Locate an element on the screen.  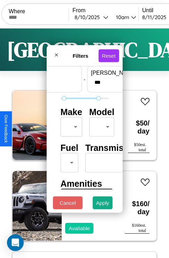
h4: Filters is located at coordinates (80, 55).